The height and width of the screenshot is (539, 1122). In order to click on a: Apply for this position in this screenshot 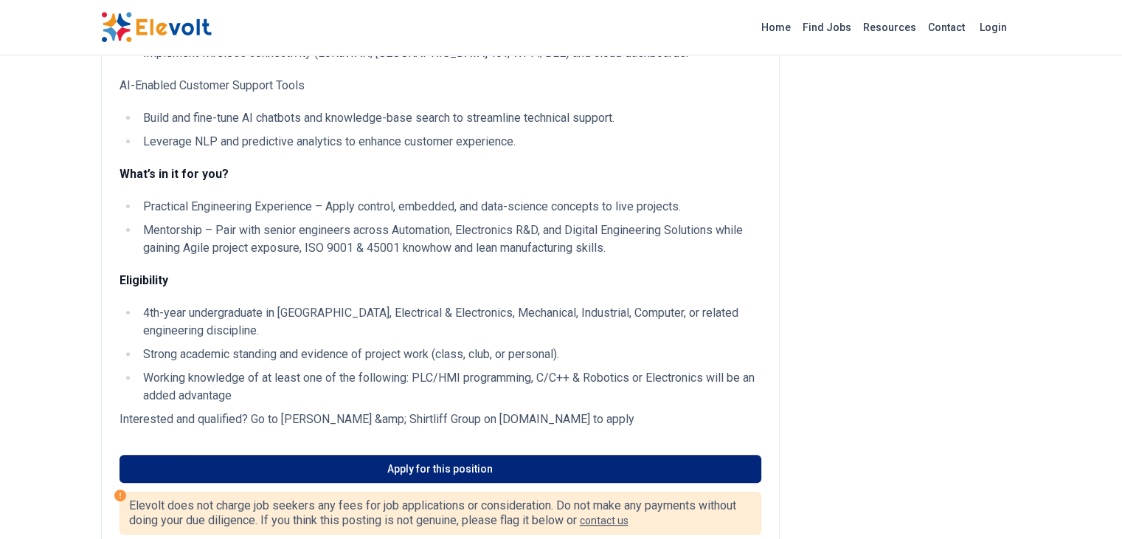, I will do `click(440, 469)`.